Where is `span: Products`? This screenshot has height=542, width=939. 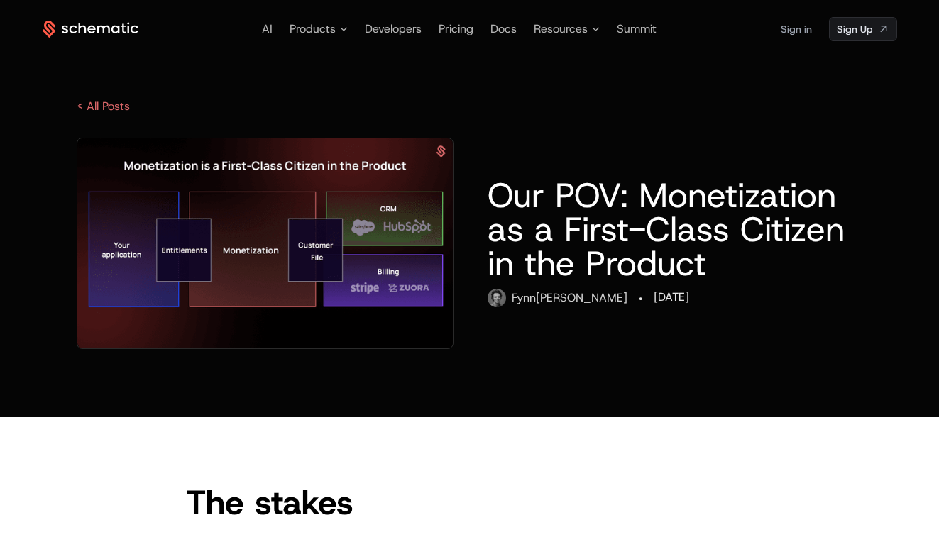 span: Products is located at coordinates (312, 29).